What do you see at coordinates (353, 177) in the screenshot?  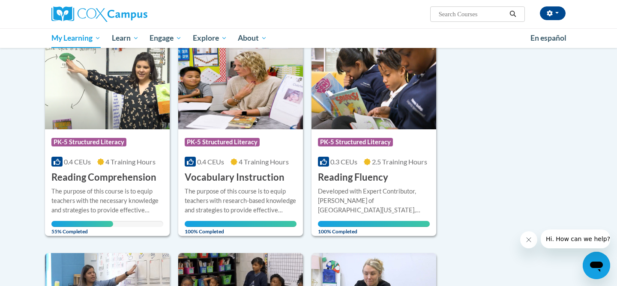 I see `h3: Reading Fluency` at bounding box center [353, 177].